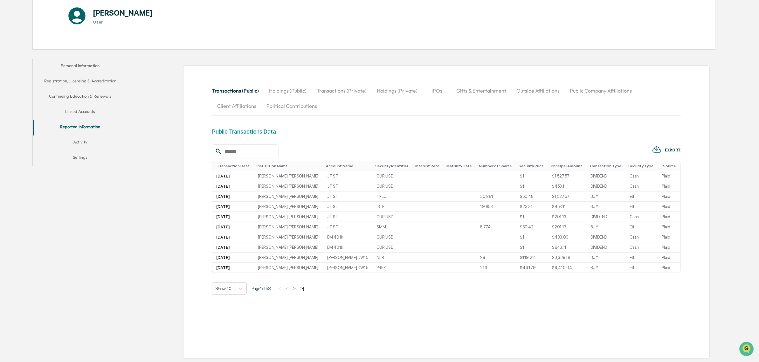  Describe the element at coordinates (393, 196) in the screenshot. I see `td: TFLO` at that location.